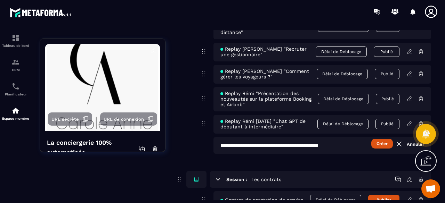  I want to click on h4: La conciergerie 100% automatisée, so click(93, 148).